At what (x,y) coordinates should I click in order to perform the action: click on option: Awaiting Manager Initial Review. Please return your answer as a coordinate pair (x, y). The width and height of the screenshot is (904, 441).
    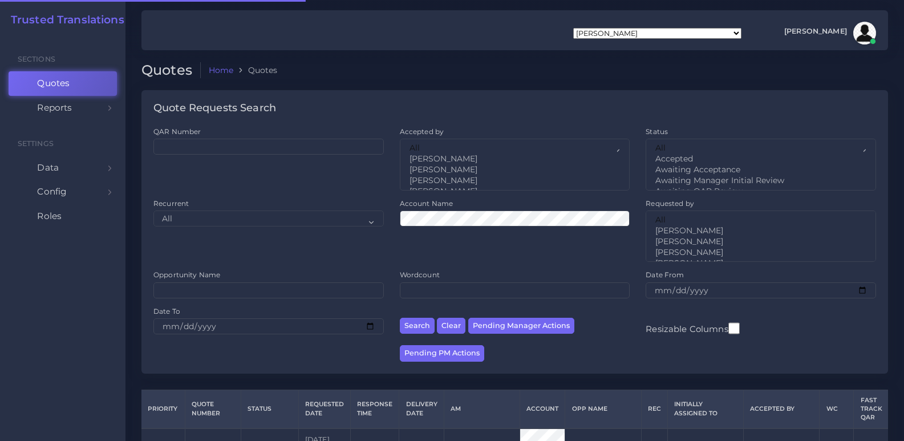
    Looking at the image, I should click on (758, 180).